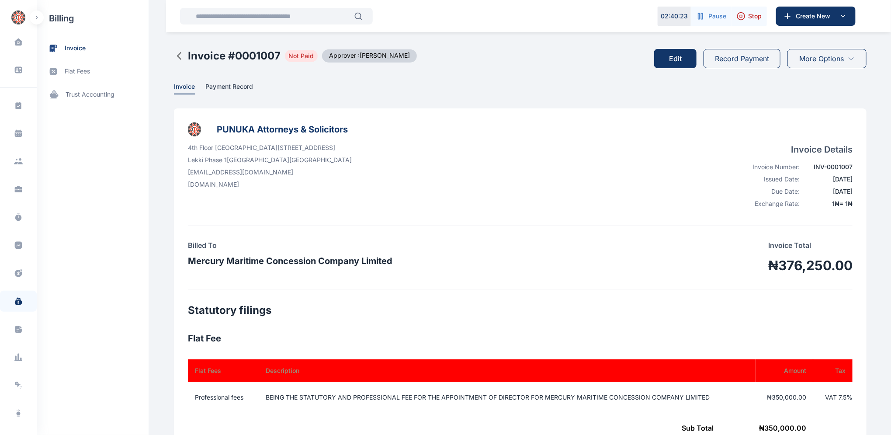 This screenshot has width=891, height=435. I want to click on h4: Invoice Details, so click(797, 149).